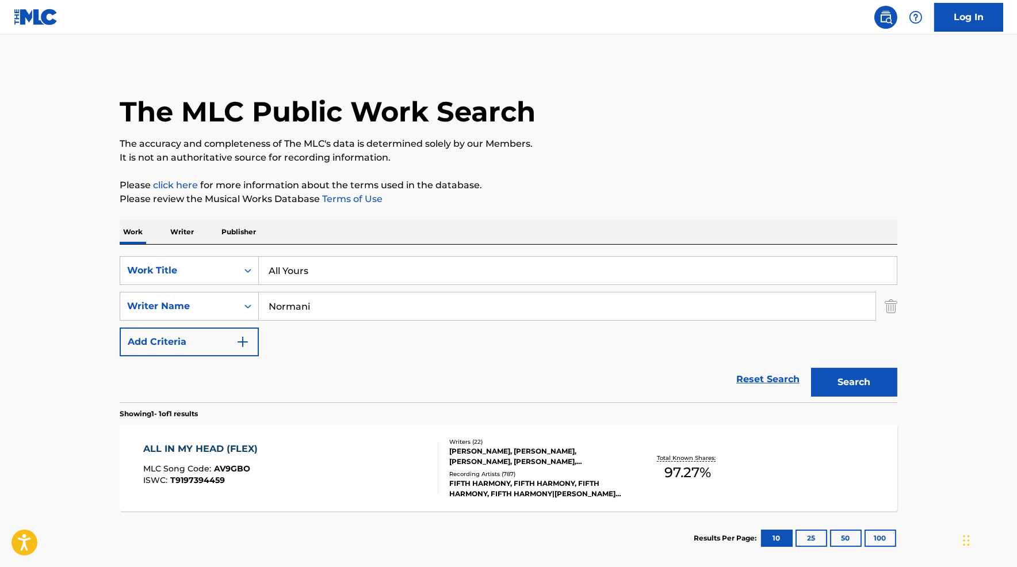  Describe the element at coordinates (916, 17) in the screenshot. I see `img: help` at that location.